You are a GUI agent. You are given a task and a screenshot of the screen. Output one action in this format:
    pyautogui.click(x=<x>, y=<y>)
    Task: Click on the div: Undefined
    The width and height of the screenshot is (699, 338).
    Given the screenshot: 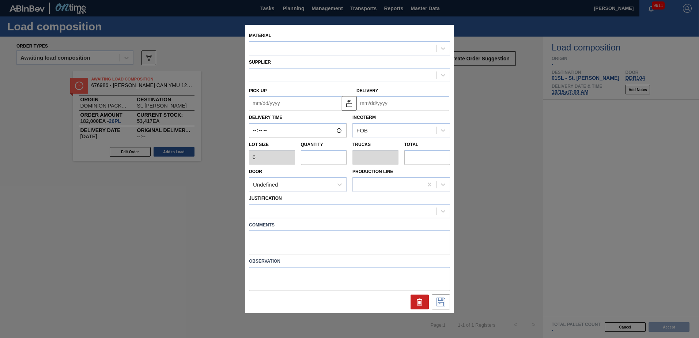 What is the action you would take?
    pyautogui.click(x=265, y=184)
    